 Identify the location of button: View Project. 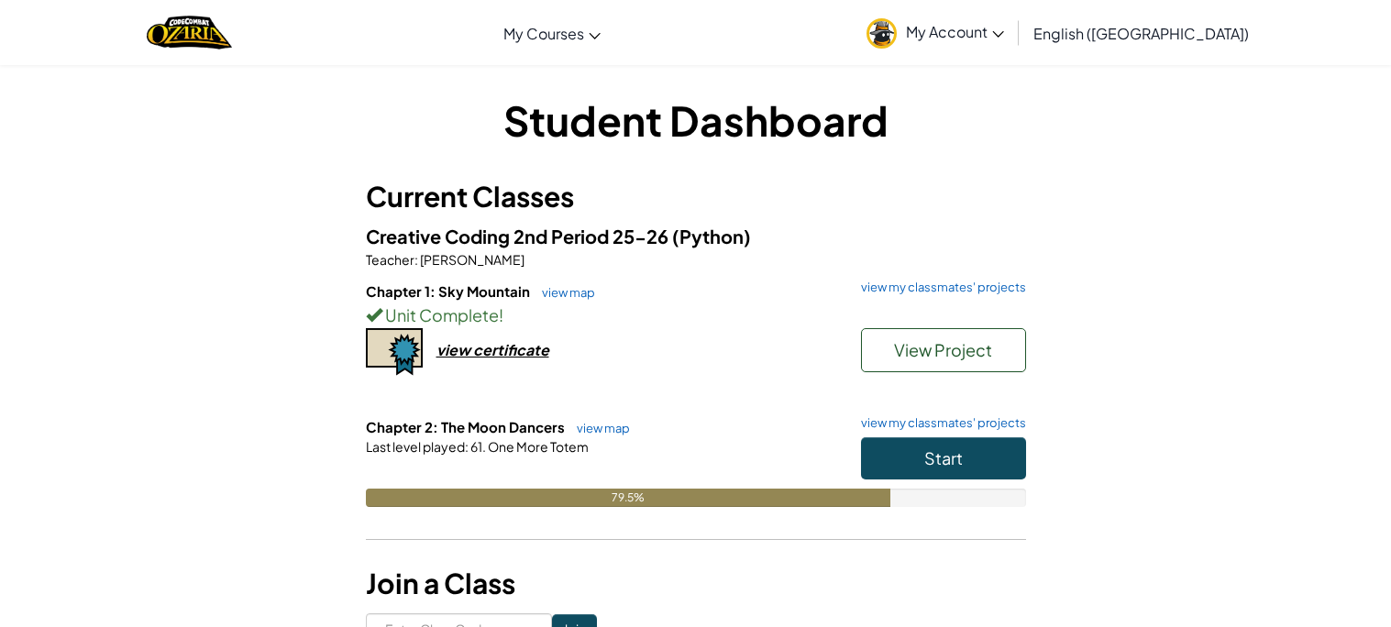
(943, 350).